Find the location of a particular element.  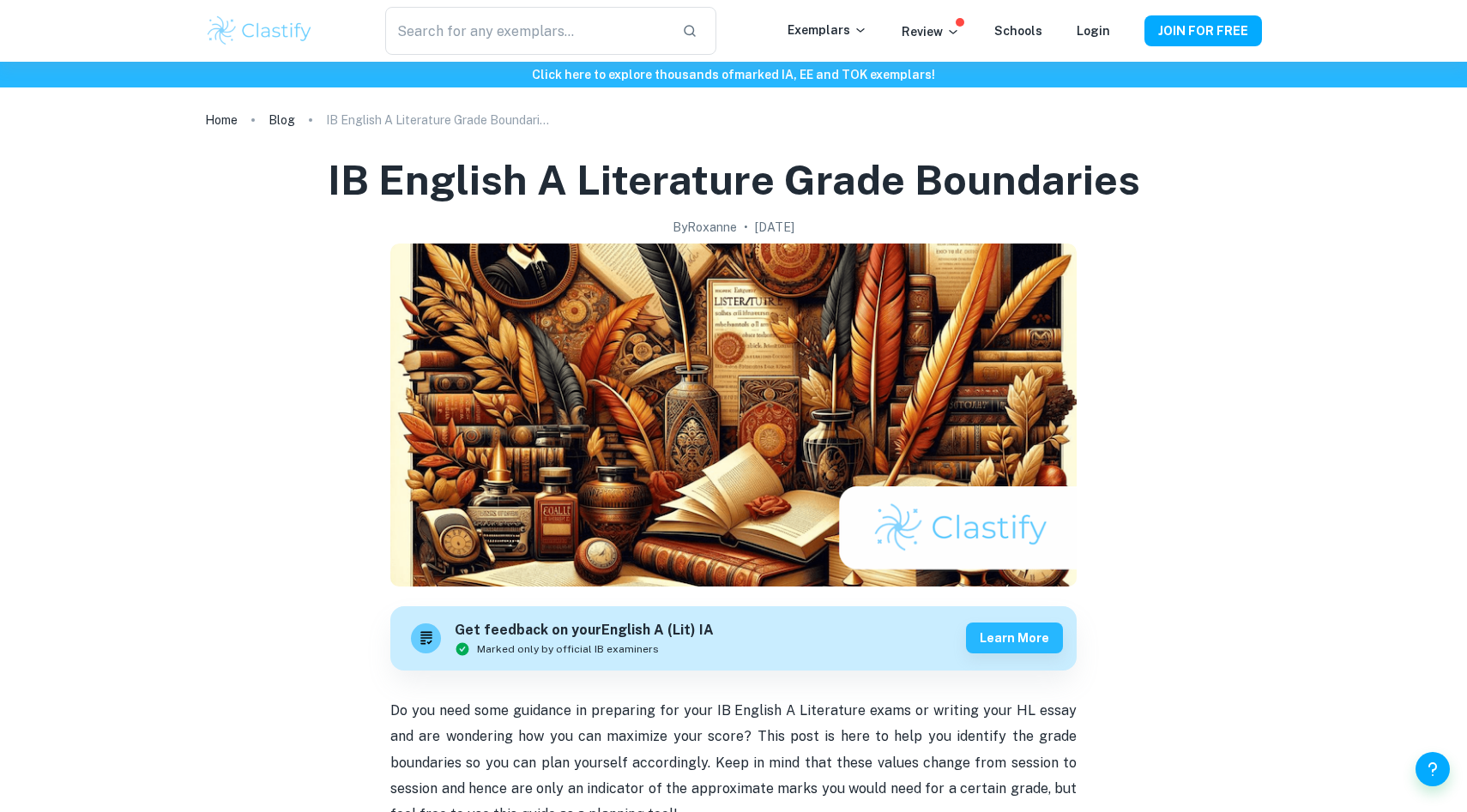

img: Clastify logo is located at coordinates (259, 31).